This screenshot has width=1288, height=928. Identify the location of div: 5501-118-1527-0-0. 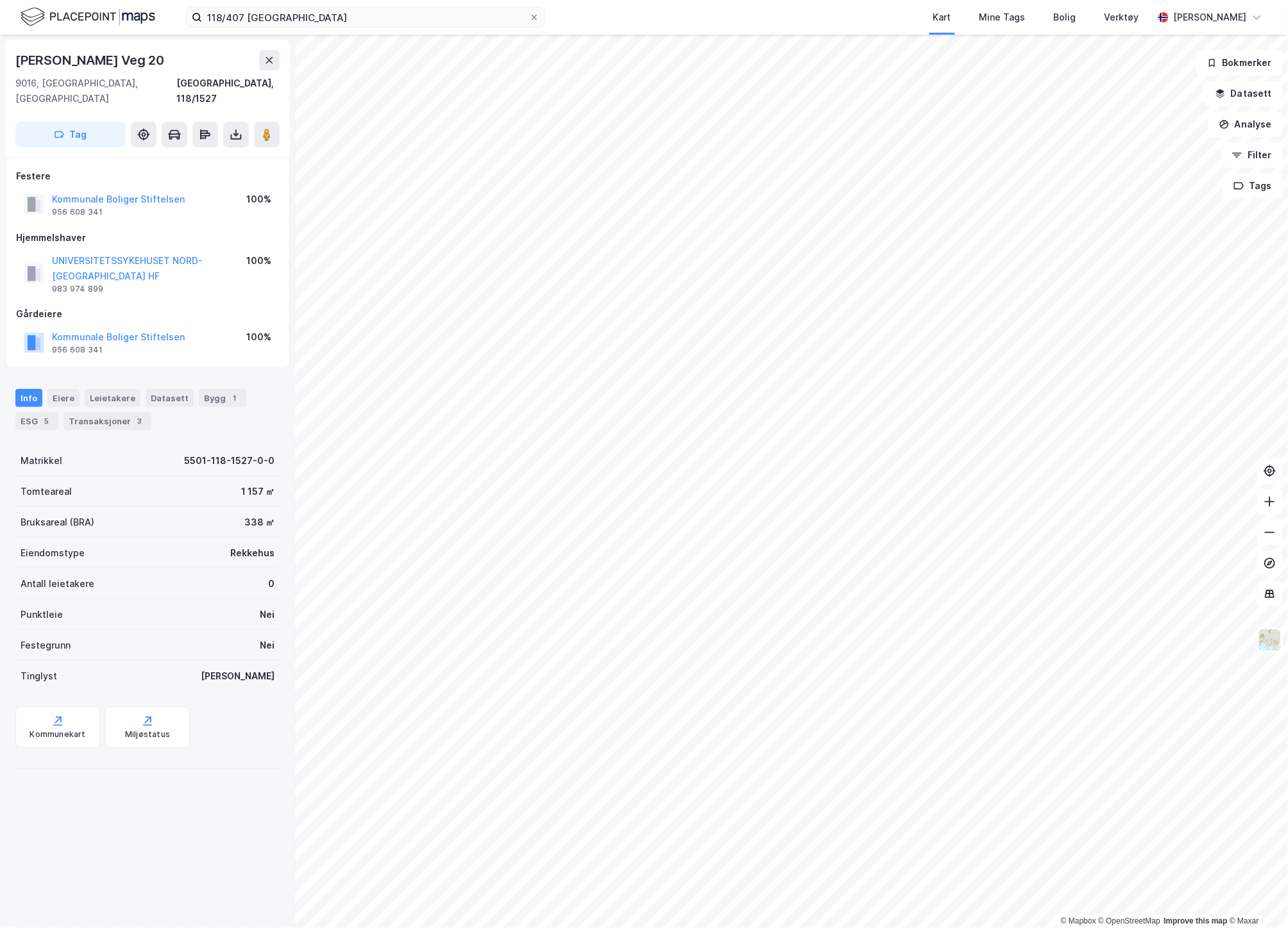
(229, 461).